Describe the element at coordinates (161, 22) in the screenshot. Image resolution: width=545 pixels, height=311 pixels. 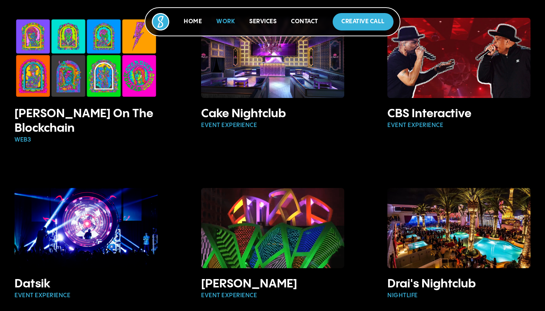
I see `img: Socialure Logo` at that location.